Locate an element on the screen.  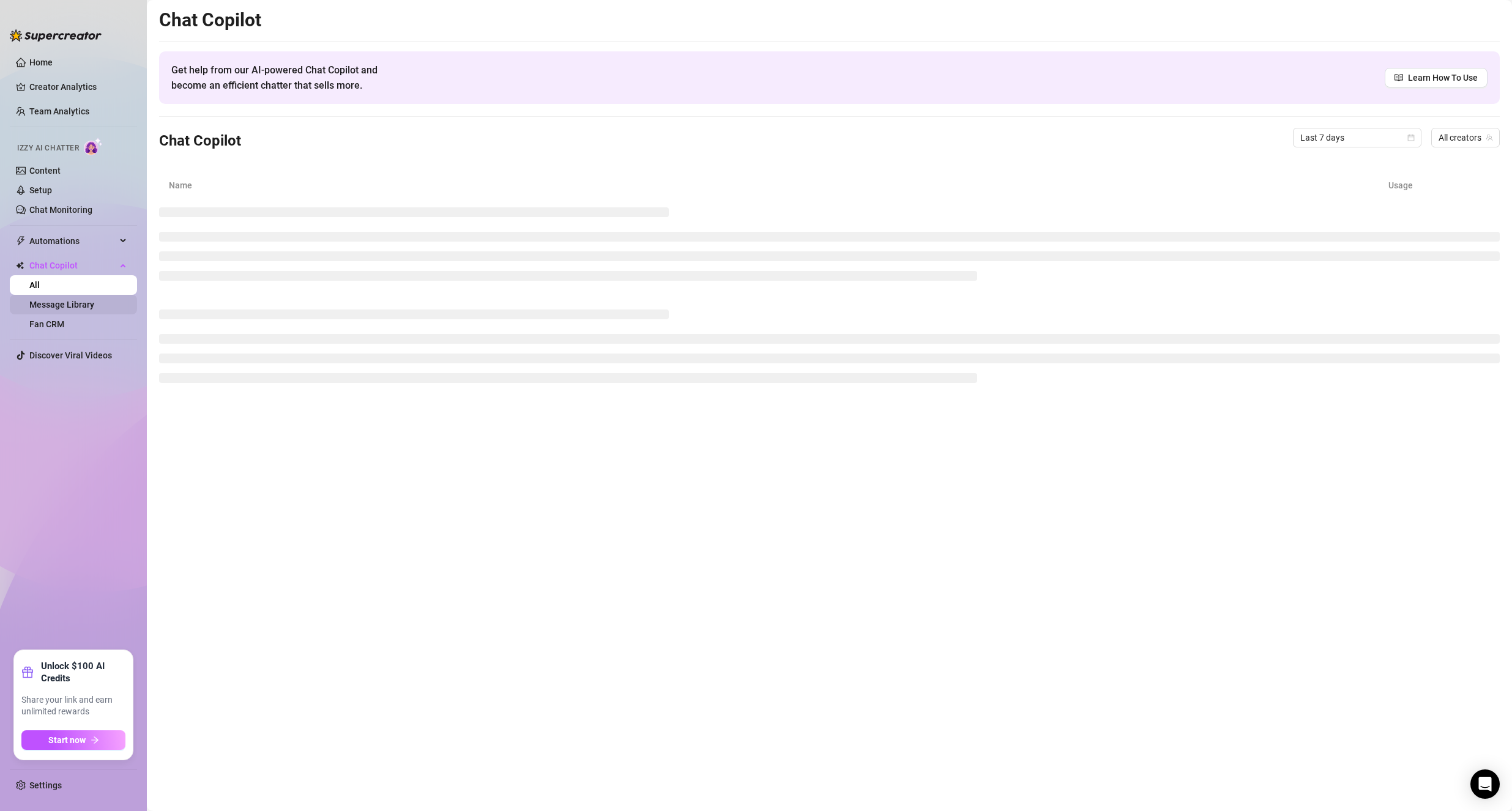
span: All creators is located at coordinates (1465, 138).